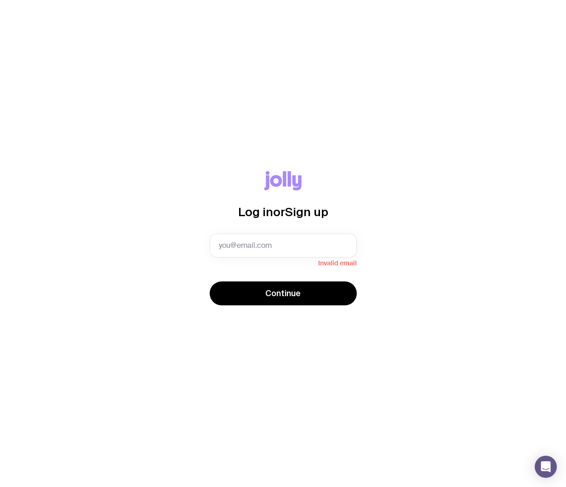  I want to click on span: Sign up, so click(307, 212).